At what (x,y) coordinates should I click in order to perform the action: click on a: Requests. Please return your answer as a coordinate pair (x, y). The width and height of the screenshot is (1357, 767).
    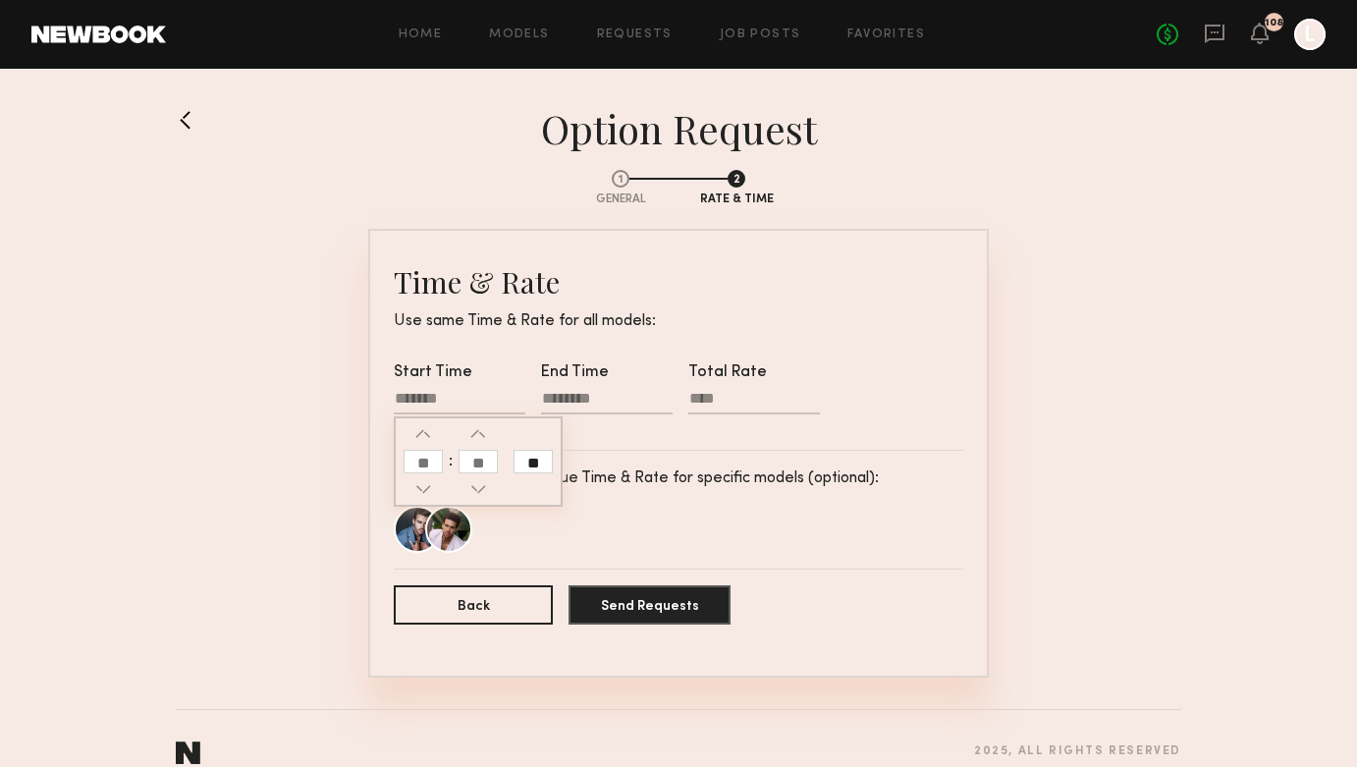
    Looking at the image, I should click on (635, 34).